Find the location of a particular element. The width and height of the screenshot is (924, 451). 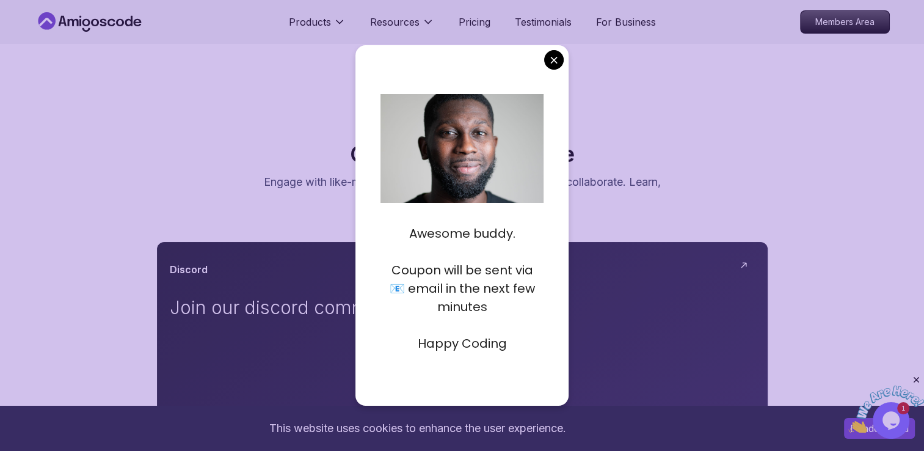

a: Pricing is located at coordinates (475, 22).